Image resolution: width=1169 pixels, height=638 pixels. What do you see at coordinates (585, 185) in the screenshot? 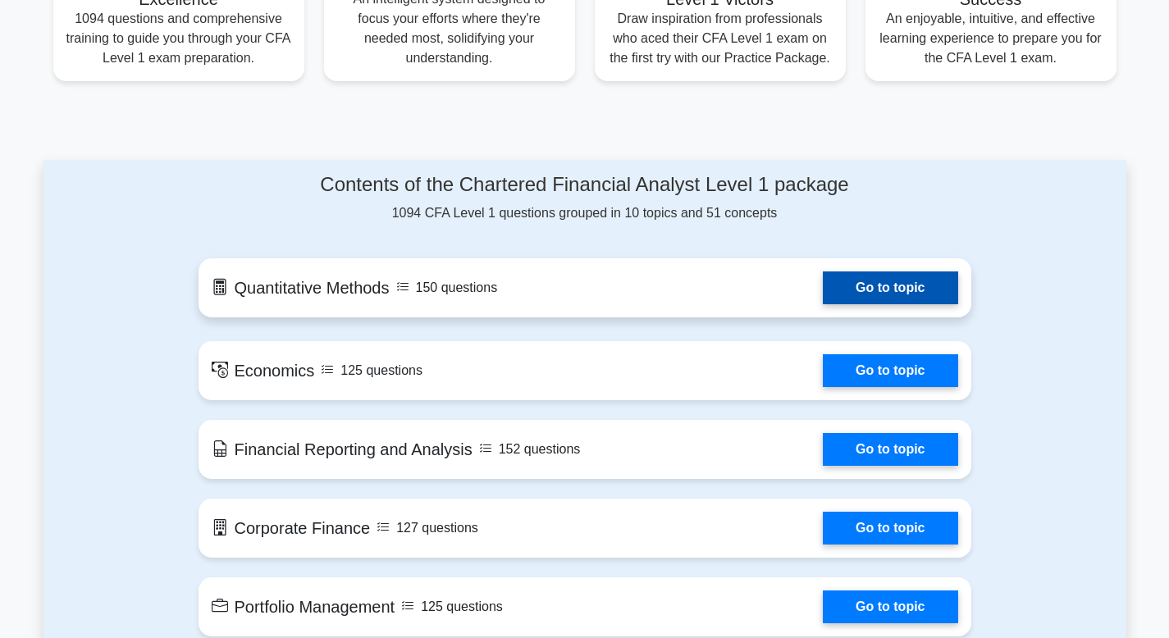
I see `h4: Contents of the Chartered Financial Analyst Level 1 package` at bounding box center [585, 185].